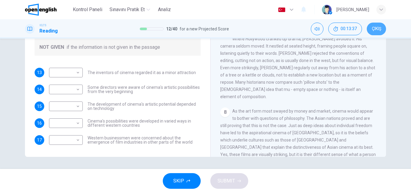 The image size is (411, 193). What do you see at coordinates (376, 29) in the screenshot?
I see `button: ÇIKIŞ` at bounding box center [376, 29].